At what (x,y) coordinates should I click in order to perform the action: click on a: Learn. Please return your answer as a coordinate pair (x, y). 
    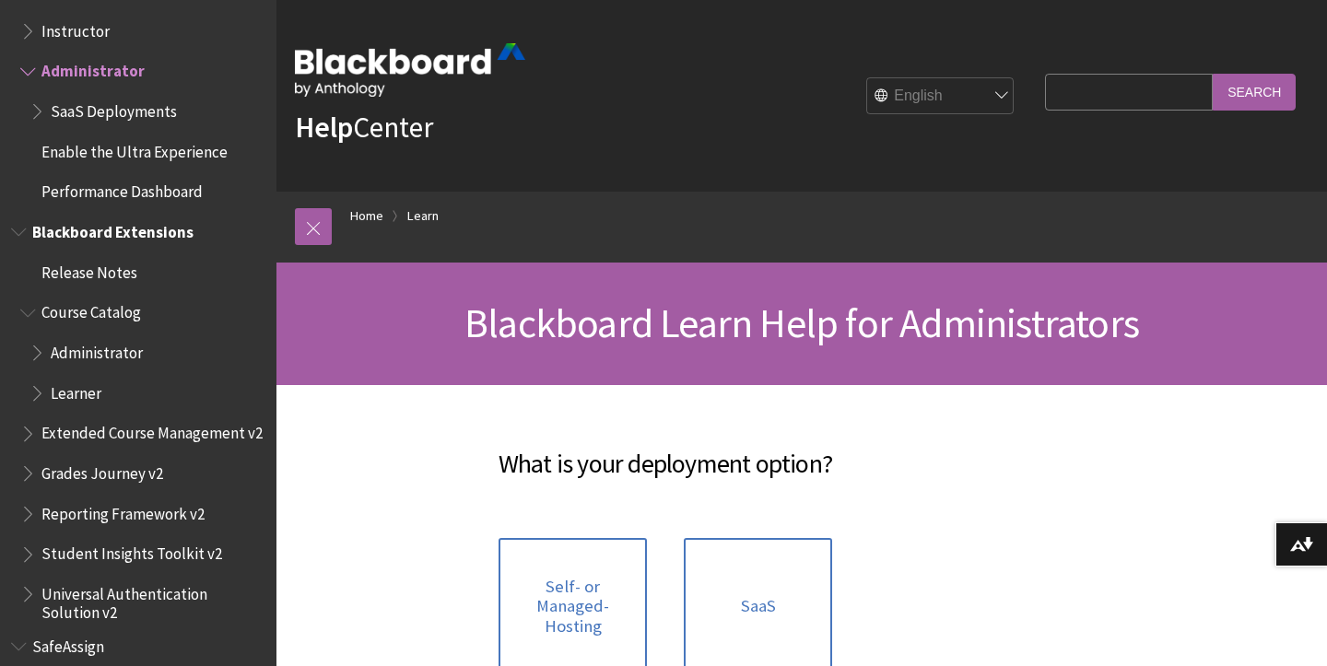
    Looking at the image, I should click on (423, 216).